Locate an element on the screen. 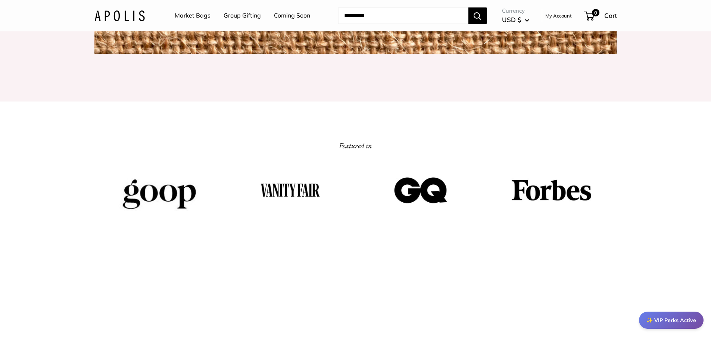  a: Market Bags is located at coordinates (193, 16).